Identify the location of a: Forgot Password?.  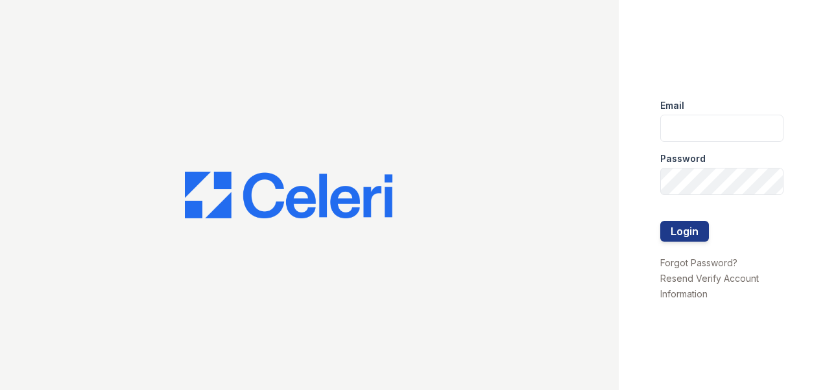
(698, 263).